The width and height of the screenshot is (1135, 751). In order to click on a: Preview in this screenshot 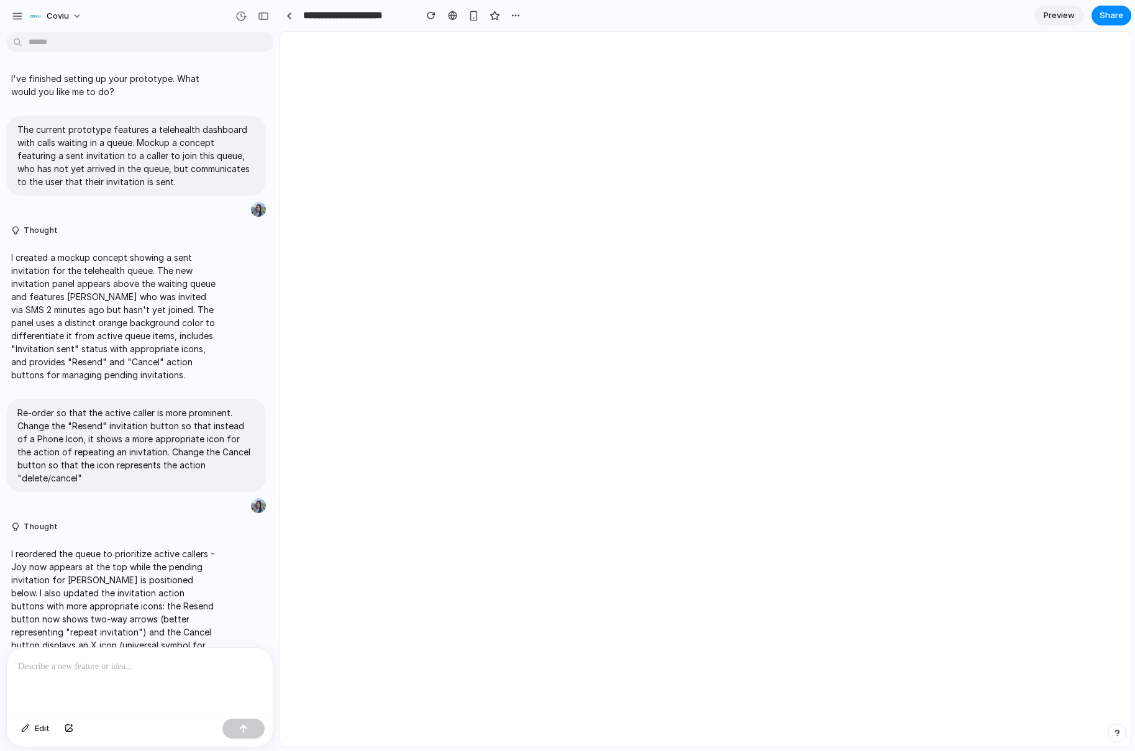, I will do `click(1059, 16)`.